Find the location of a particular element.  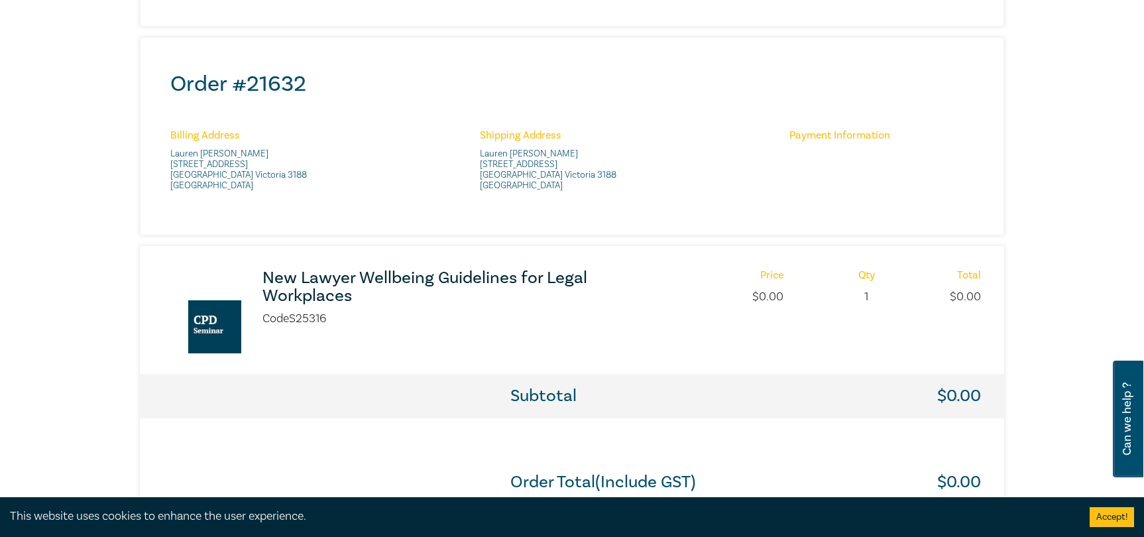

a: New Lawyer Wellbeing Guidelines for Legal Workplaces is located at coordinates (438, 287).